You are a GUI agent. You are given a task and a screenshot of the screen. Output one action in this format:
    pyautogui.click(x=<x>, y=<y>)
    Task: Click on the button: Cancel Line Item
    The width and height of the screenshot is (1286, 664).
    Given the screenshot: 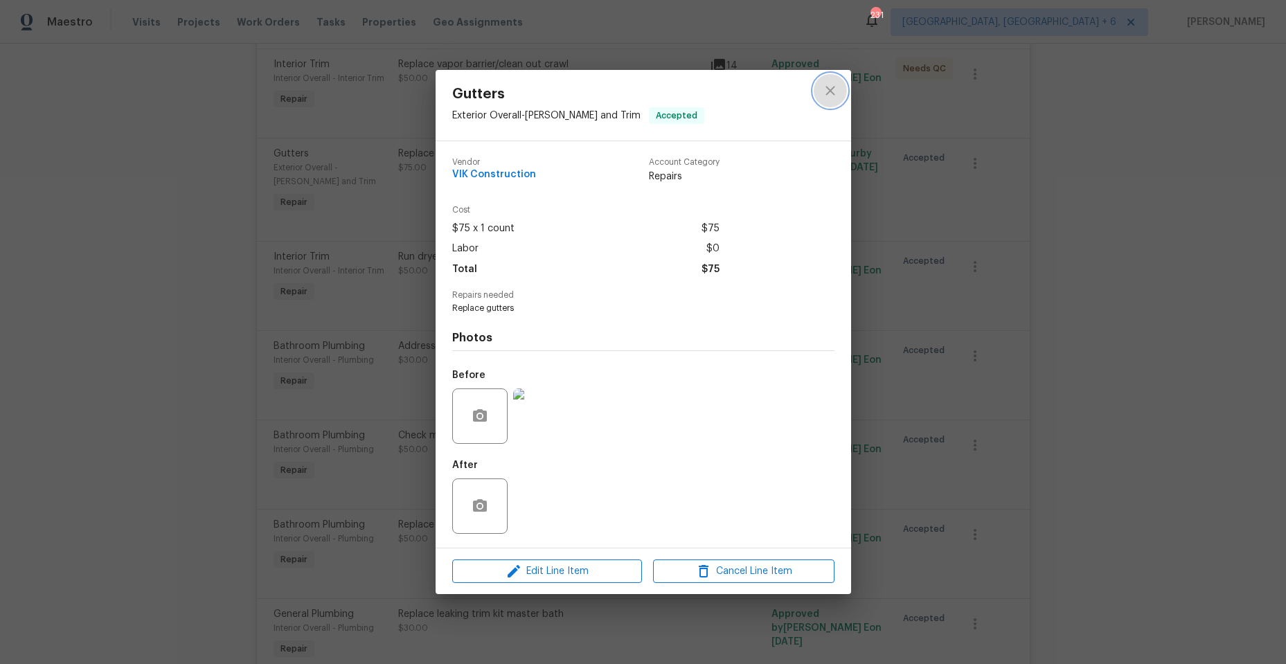 What is the action you would take?
    pyautogui.click(x=744, y=571)
    